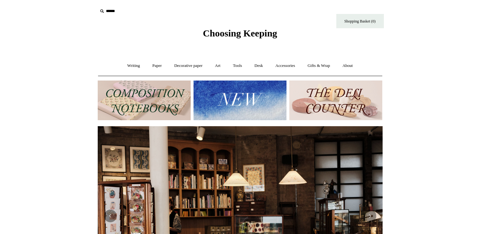 This screenshot has width=480, height=234. What do you see at coordinates (134, 66) in the screenshot?
I see `a: Writing` at bounding box center [134, 66].